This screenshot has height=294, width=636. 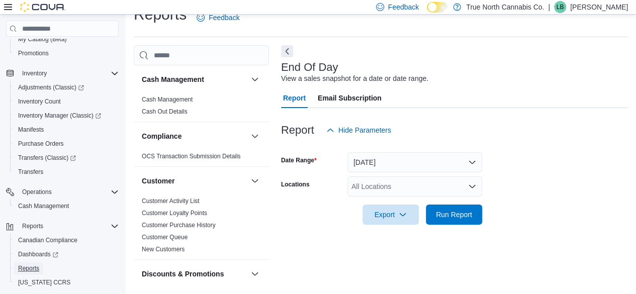 What do you see at coordinates (454, 215) in the screenshot?
I see `span: Run Report` at bounding box center [454, 215].